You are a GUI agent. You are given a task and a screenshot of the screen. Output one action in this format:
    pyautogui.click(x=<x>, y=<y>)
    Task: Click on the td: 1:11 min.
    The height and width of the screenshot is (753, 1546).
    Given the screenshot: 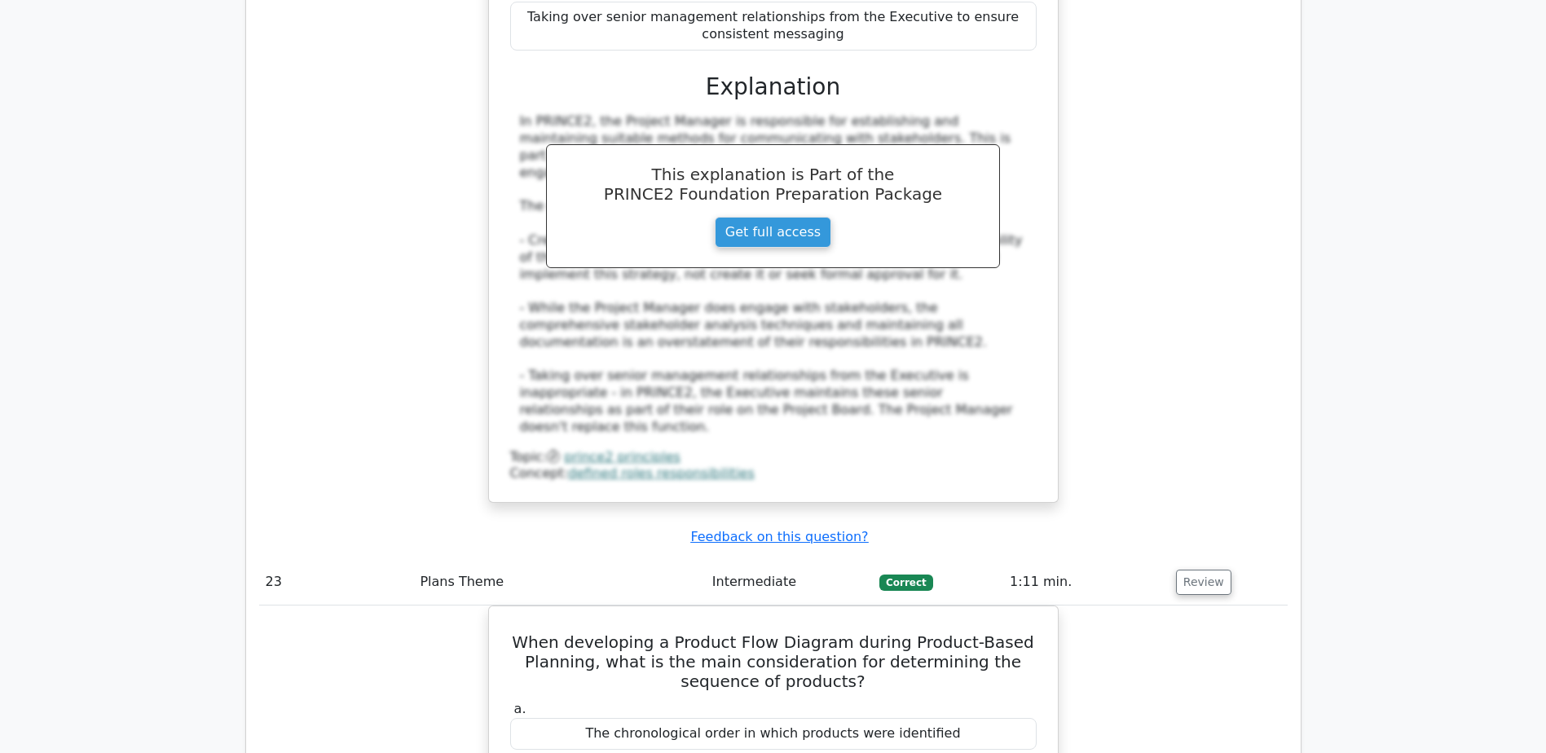 What is the action you would take?
    pyautogui.click(x=1086, y=582)
    